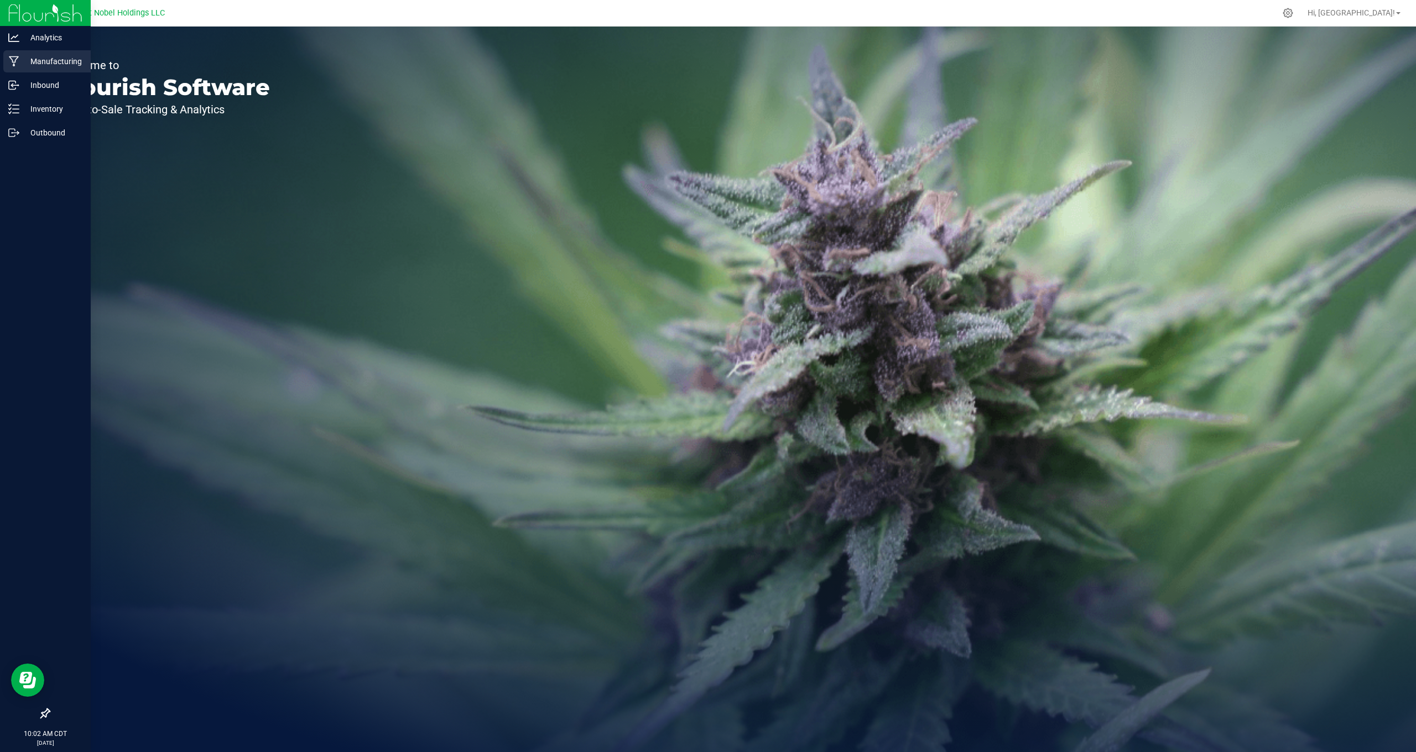 Image resolution: width=1416 pixels, height=752 pixels. Describe the element at coordinates (1288, 13) in the screenshot. I see `div: Manage settings` at that location.